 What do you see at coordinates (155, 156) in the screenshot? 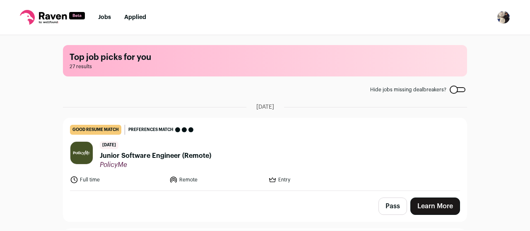
I see `span: Junior Software Engineer (Remote)` at bounding box center [155, 156].